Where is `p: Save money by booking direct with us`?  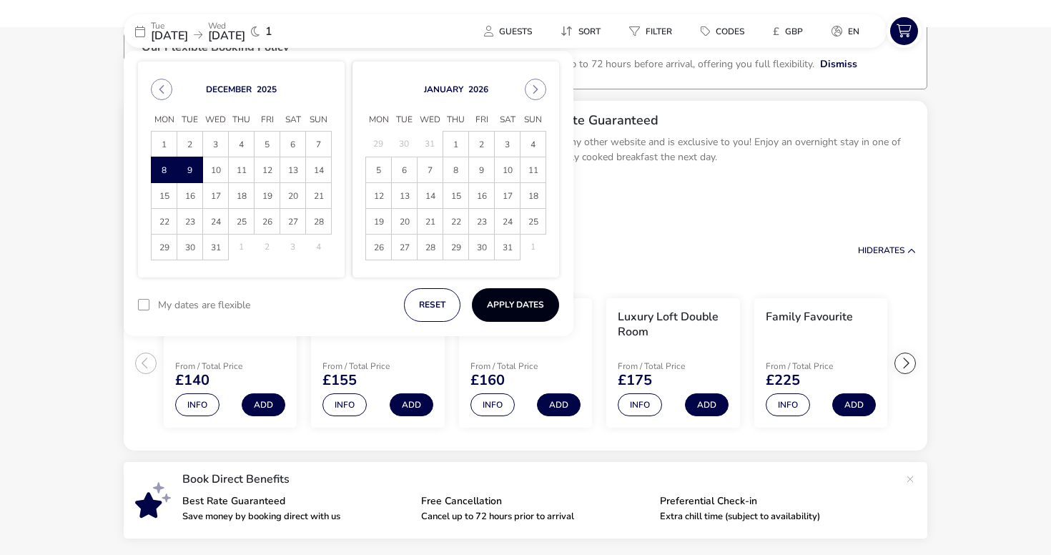 p: Save money by booking direct with us is located at coordinates (296, 516).